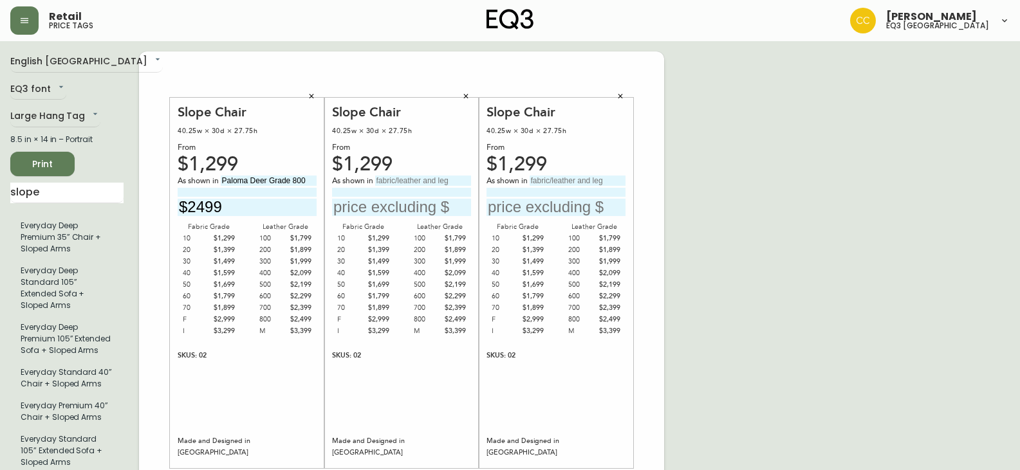  Describe the element at coordinates (863, 21) in the screenshot. I see `img: e5ae74ce19ac3445ee91f352311dd8f4` at that location.